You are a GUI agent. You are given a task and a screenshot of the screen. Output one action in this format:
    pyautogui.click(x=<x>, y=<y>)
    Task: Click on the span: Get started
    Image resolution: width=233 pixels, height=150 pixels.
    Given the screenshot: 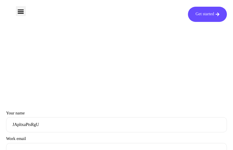 What is the action you would take?
    pyautogui.click(x=204, y=14)
    